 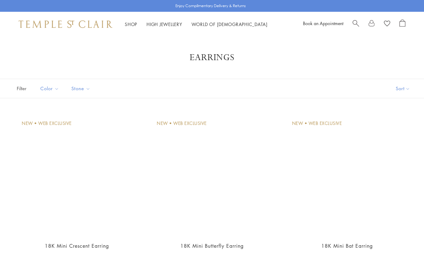 What do you see at coordinates (403, 88) in the screenshot?
I see `button: Show sort by` at bounding box center [403, 88].